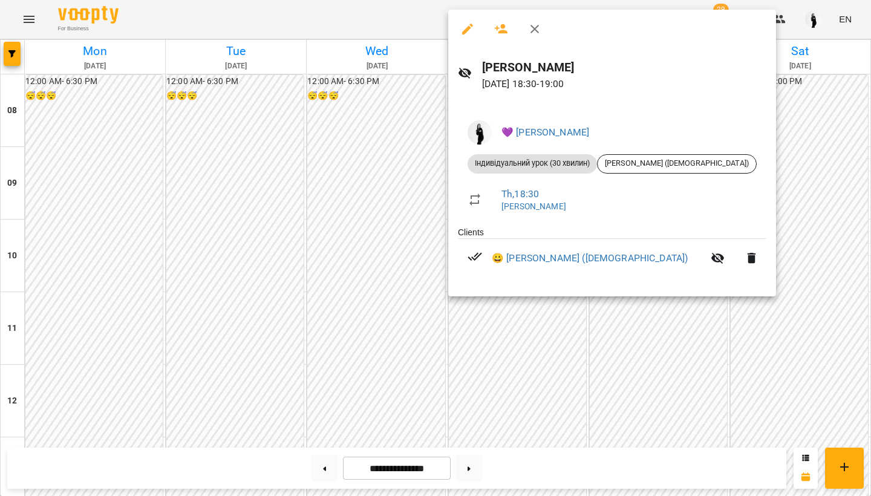 The height and width of the screenshot is (496, 871). Describe the element at coordinates (475, 256) in the screenshot. I see `svg: Paid` at that location.